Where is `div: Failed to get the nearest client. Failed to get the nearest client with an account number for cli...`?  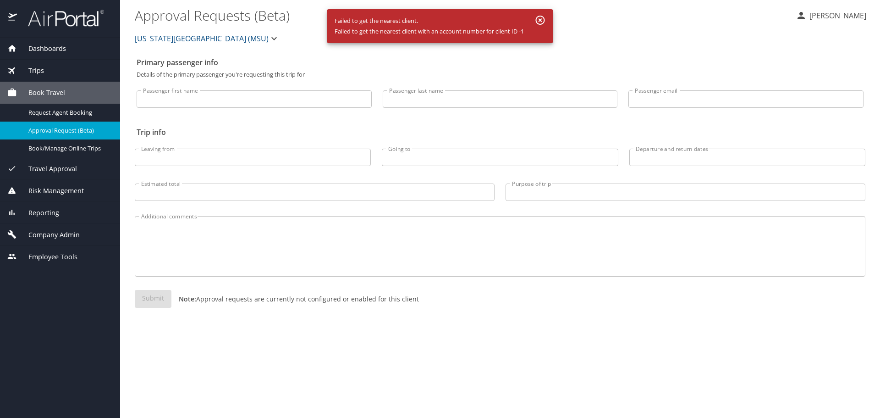
div: Failed to get the nearest client. Failed to get the nearest client with an account number for cli... is located at coordinates (429, 26).